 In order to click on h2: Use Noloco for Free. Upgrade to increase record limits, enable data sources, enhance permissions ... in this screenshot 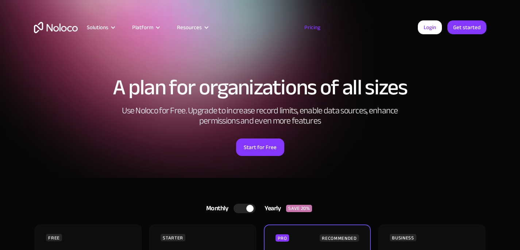, I will do `click(260, 116)`.